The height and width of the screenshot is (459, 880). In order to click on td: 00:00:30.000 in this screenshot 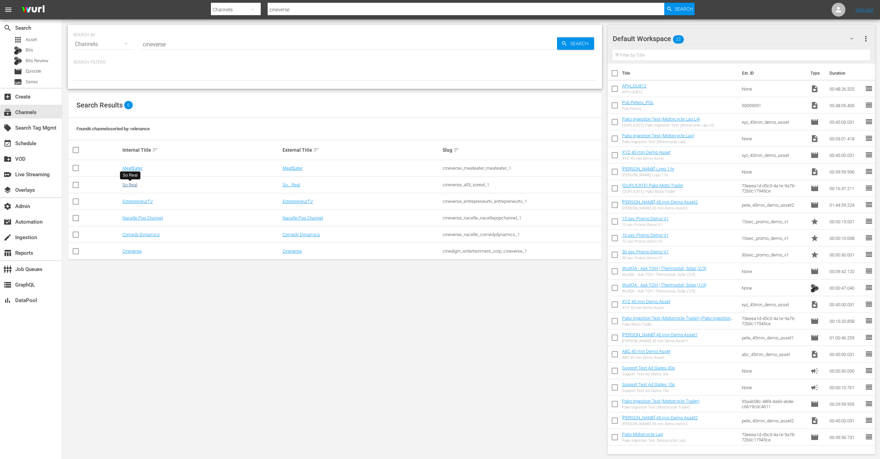, I will do `click(846, 371)`.